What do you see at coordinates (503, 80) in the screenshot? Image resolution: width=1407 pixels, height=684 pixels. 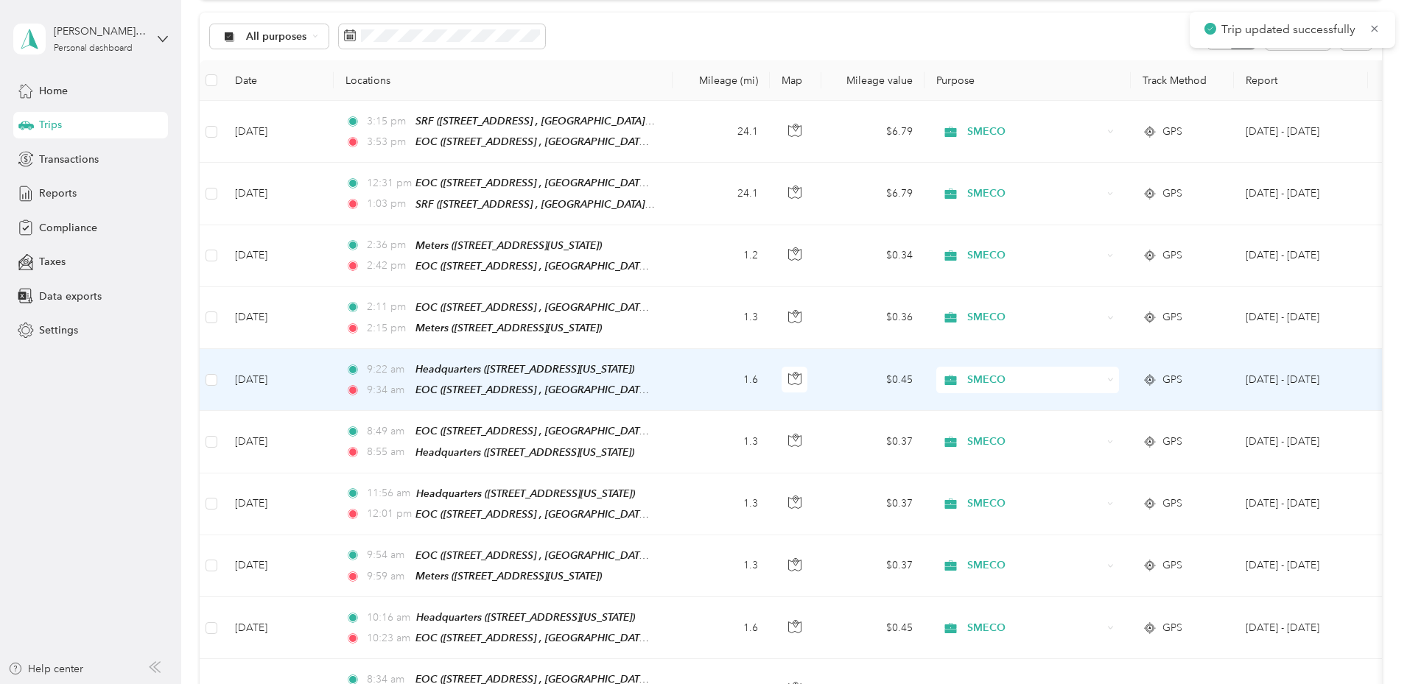 I see `th: Locations` at bounding box center [503, 80].